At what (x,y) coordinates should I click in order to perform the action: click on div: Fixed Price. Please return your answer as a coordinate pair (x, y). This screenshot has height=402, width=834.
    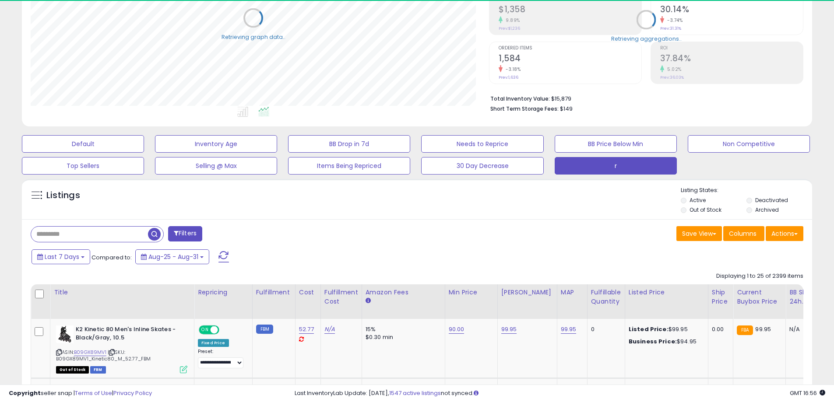
    Looking at the image, I should click on (213, 343).